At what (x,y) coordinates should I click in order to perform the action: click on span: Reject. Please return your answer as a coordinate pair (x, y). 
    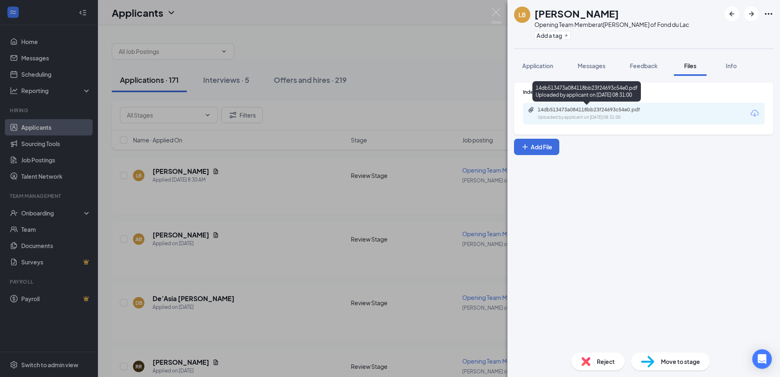
    Looking at the image, I should click on (606, 362).